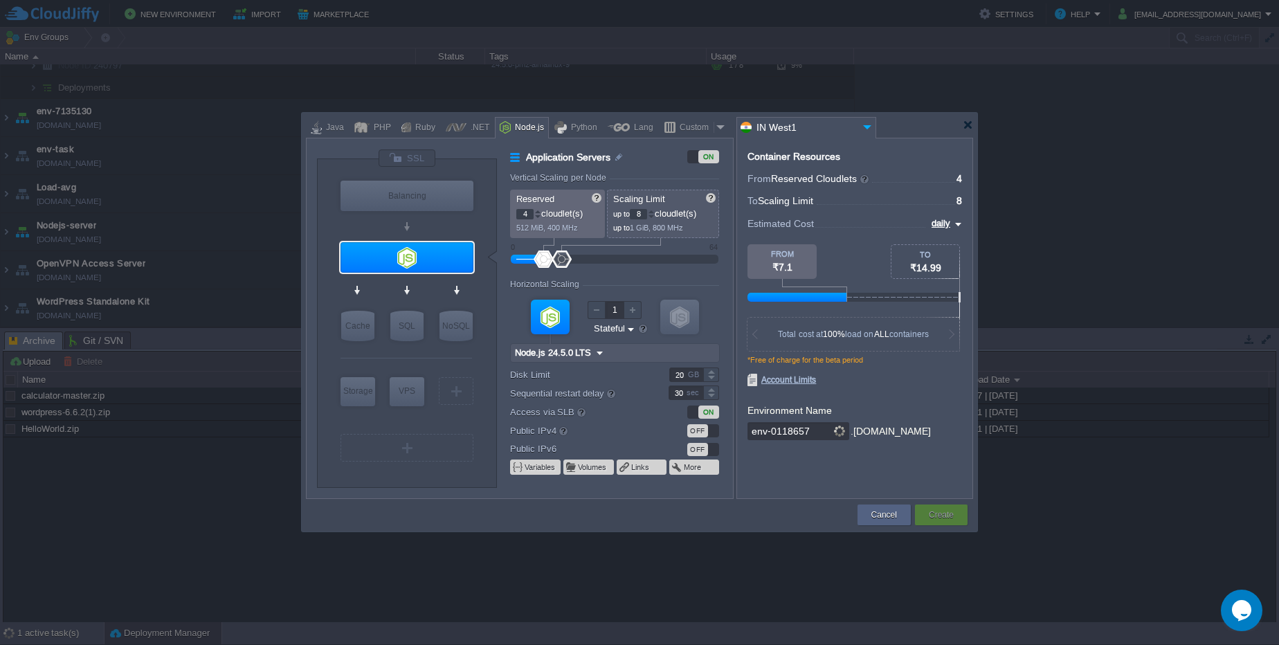 The width and height of the screenshot is (1279, 645). Describe the element at coordinates (942, 515) in the screenshot. I see `button: Create` at that location.